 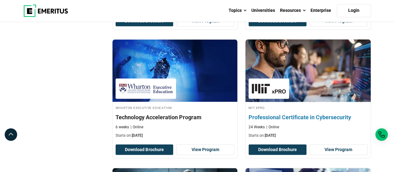 What do you see at coordinates (175, 107) in the screenshot?
I see `h4: Wharton Executive Education` at bounding box center [175, 107].